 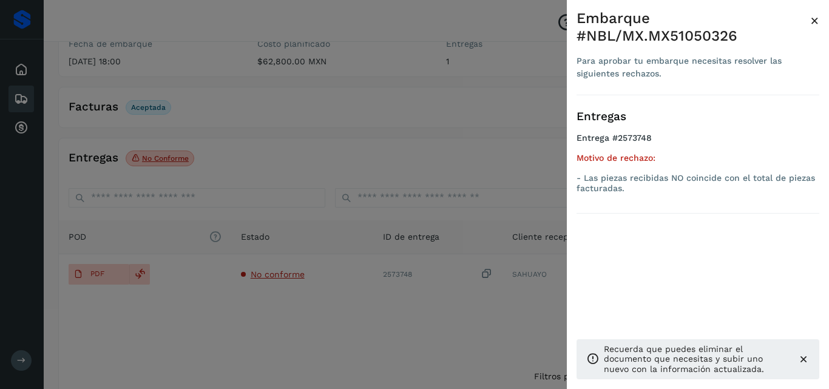 What do you see at coordinates (693, 67) in the screenshot?
I see `div: Para aprobar tu embarque necesitas resolver las siguientes rechazos.` at bounding box center [693, 67].